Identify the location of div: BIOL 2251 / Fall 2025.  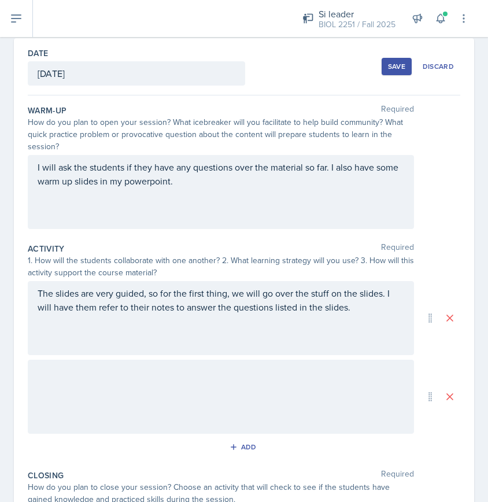
(357, 24).